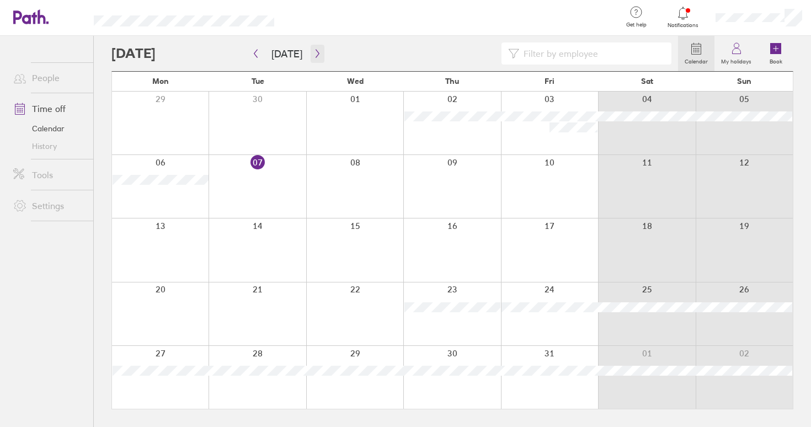  What do you see at coordinates (49, 206) in the screenshot?
I see `a: Settings` at bounding box center [49, 206].